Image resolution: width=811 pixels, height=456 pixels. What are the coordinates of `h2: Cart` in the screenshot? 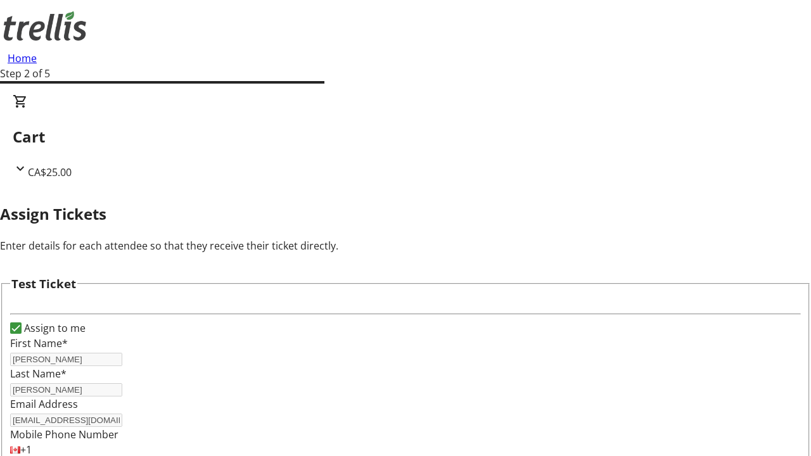 It's located at (405, 137).